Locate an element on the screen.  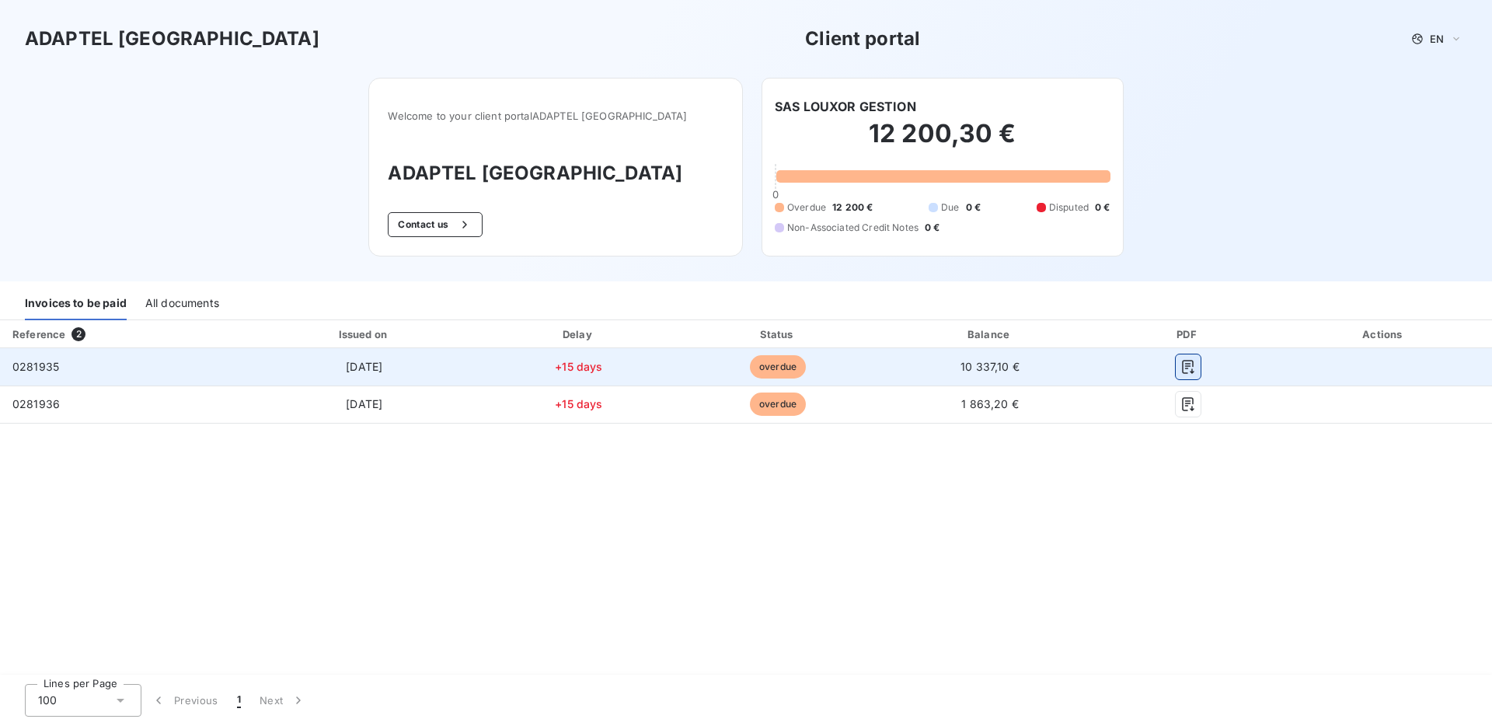
span: 1 863,20 € is located at coordinates (990, 403).